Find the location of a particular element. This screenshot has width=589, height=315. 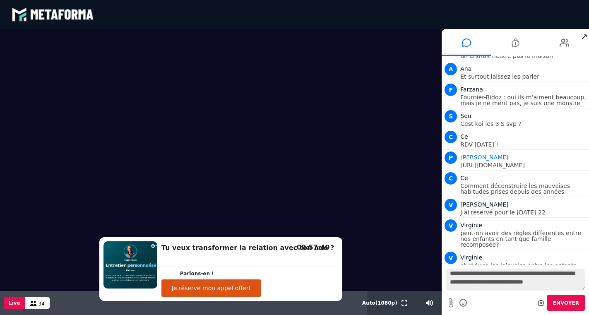

span: A is located at coordinates (451, 69).